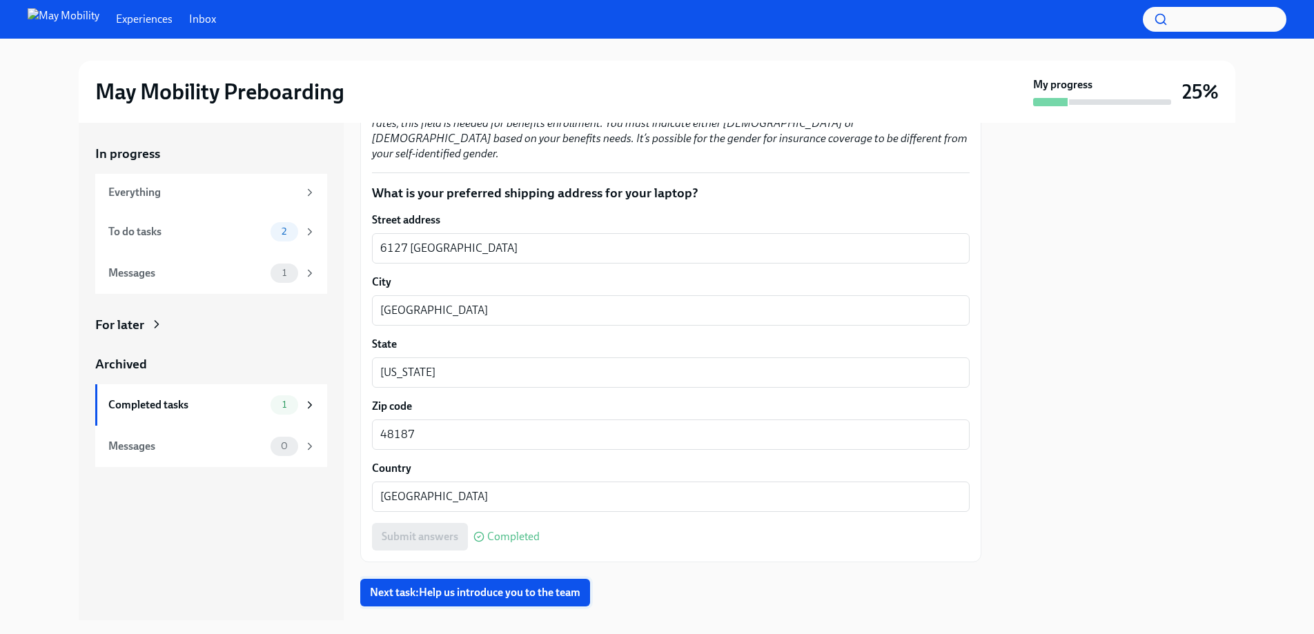 This screenshot has width=1314, height=634. I want to click on img: May Mobility, so click(63, 19).